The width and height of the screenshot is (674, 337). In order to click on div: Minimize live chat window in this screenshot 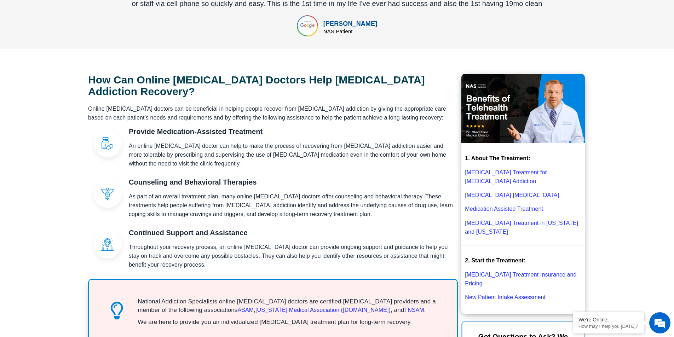, I will do `click(125, 12)`.